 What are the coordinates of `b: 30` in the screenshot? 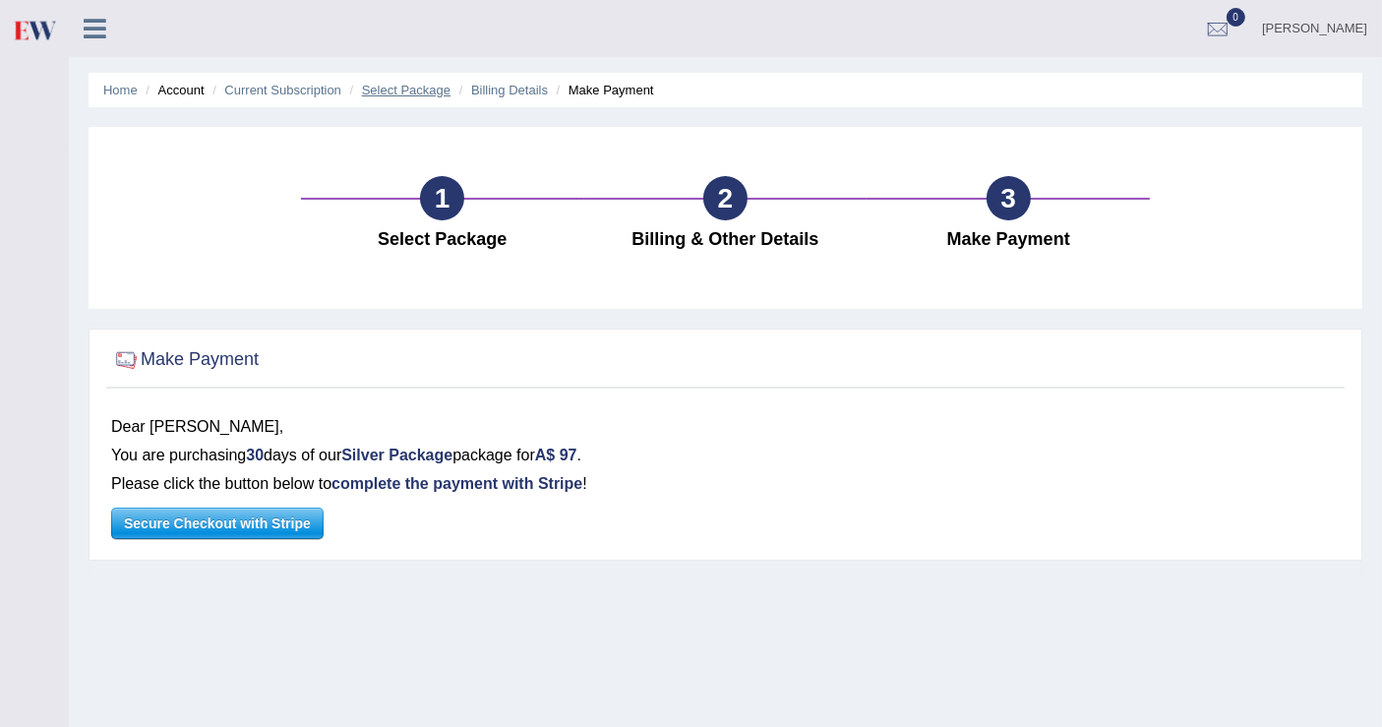 It's located at (255, 454).